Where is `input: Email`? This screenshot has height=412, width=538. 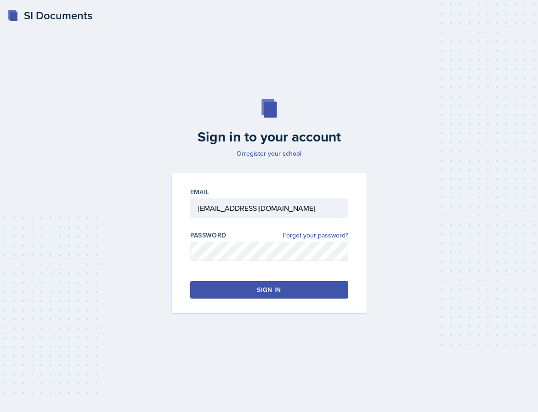 input: Email is located at coordinates (269, 208).